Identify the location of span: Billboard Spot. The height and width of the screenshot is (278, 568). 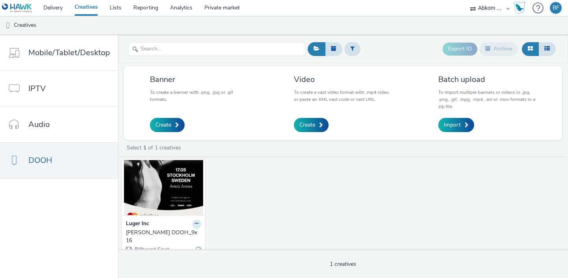
(152, 249).